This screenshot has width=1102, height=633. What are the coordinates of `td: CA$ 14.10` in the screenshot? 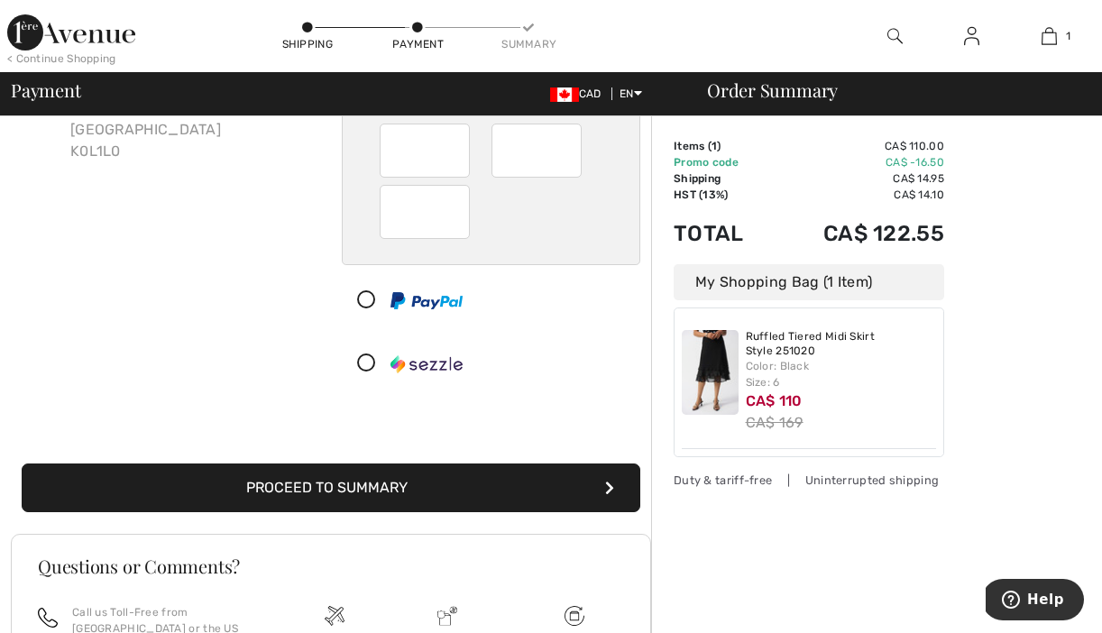 It's located at (859, 195).